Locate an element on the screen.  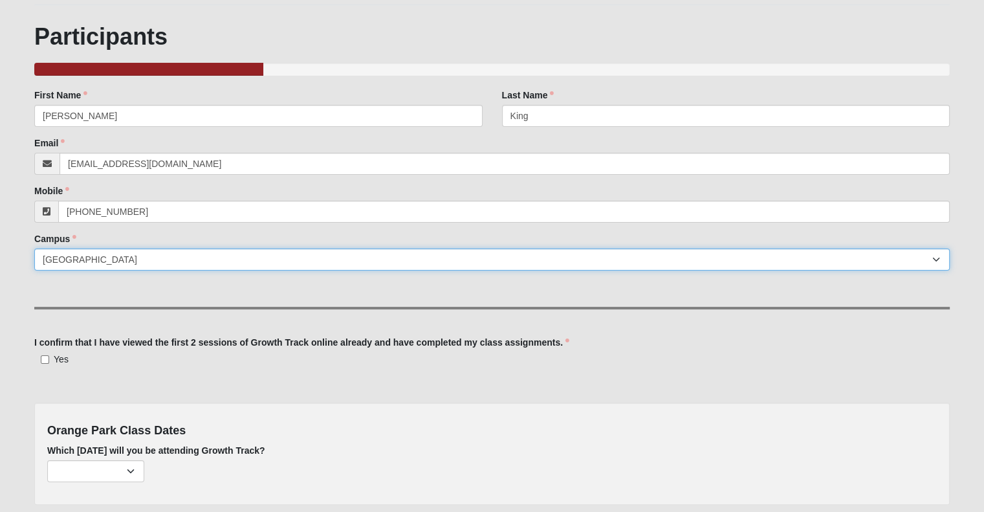
label: Campus is located at coordinates (55, 239).